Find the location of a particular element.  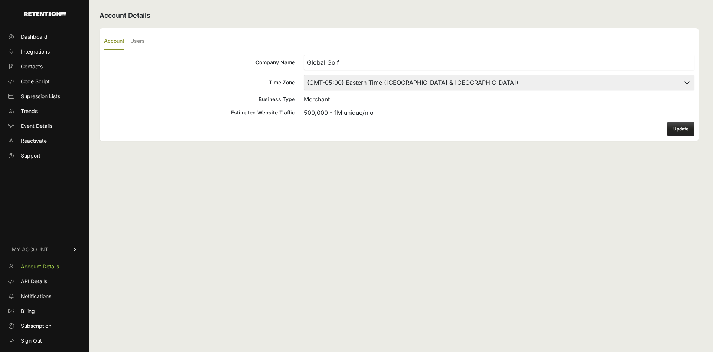

span: Account Details is located at coordinates (40, 266).